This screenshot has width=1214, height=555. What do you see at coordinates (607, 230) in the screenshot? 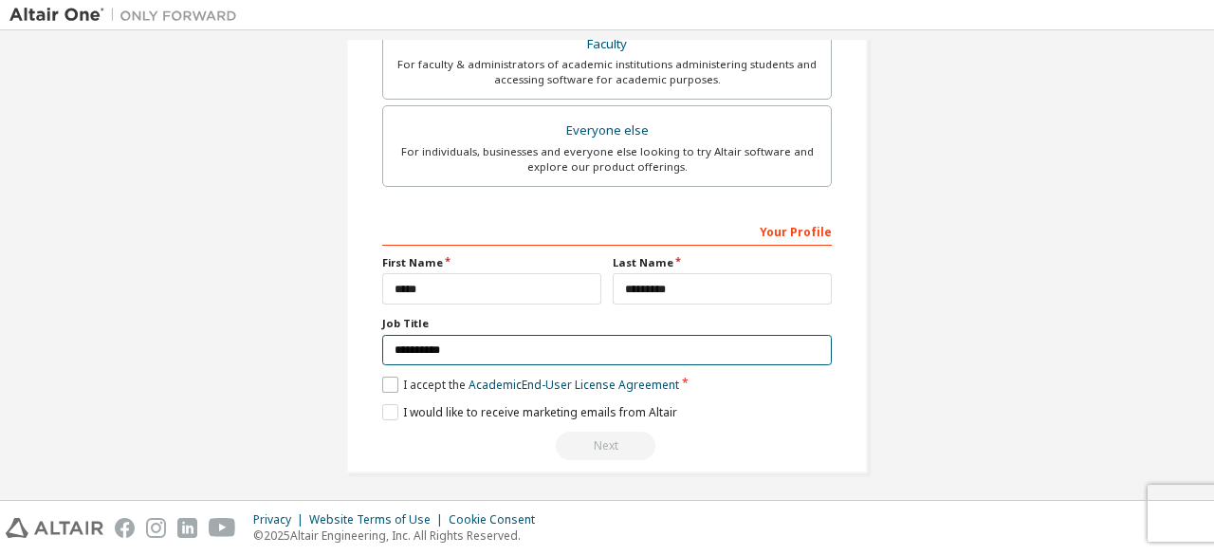
I see `div: Your Profile` at bounding box center [607, 230].